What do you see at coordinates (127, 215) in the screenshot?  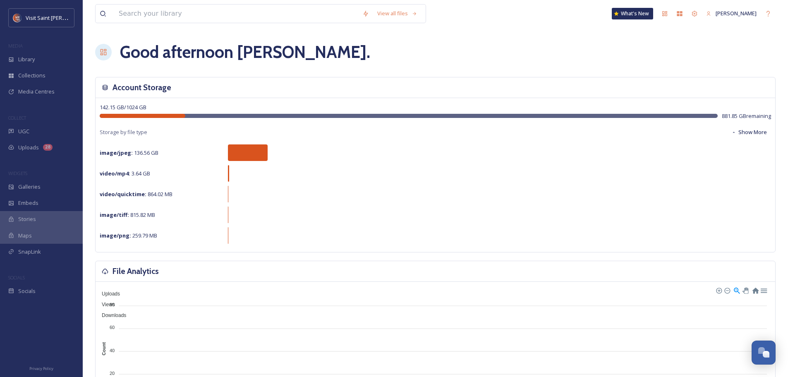 I see `span: 815.82 MB` at bounding box center [127, 215].